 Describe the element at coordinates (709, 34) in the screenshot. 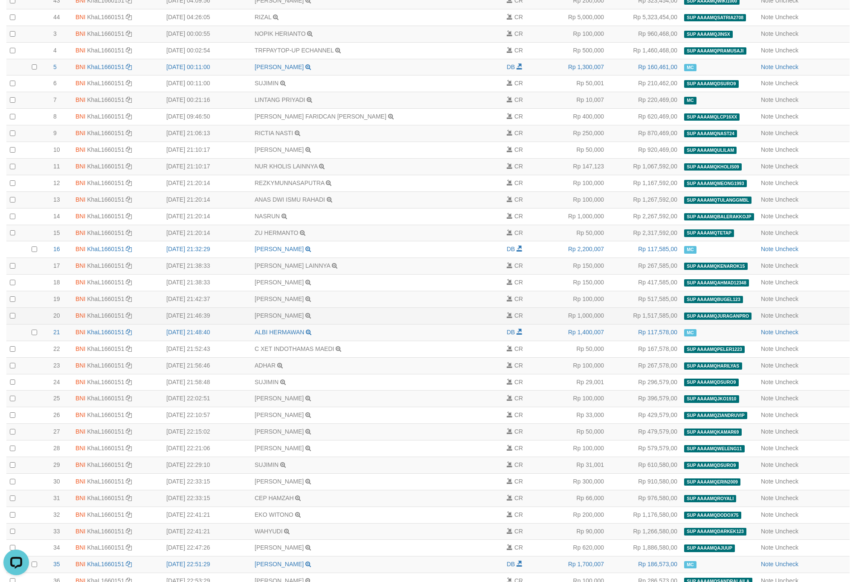

I see `span: SUP AAAAMQJINSX` at that location.